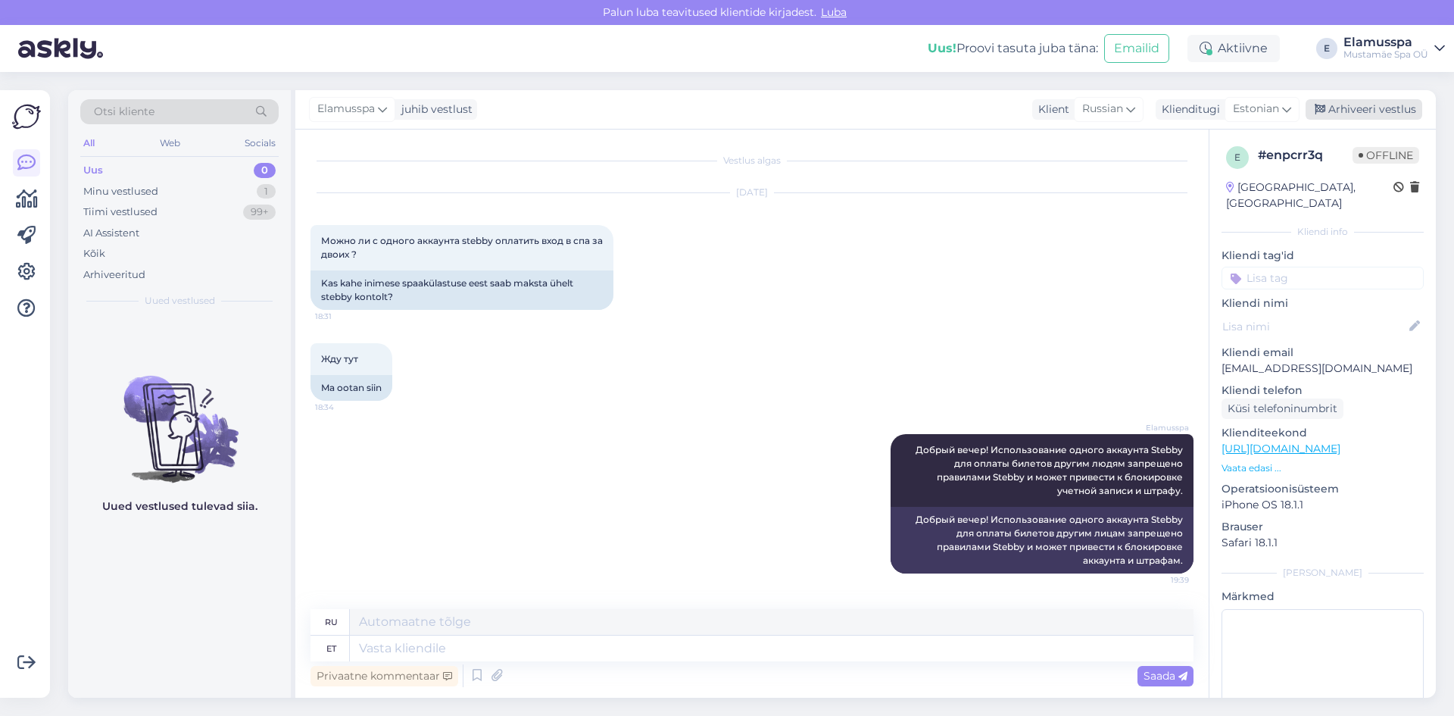 The height and width of the screenshot is (716, 1454). Describe the element at coordinates (752, 161) in the screenshot. I see `div: Vestlus algas` at that location.